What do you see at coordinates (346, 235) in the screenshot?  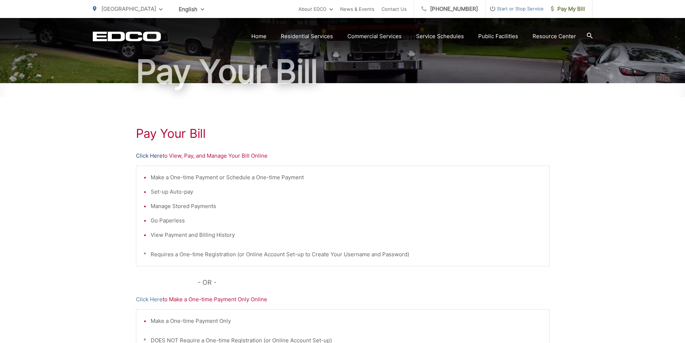 I see `li: View Payment and Billing History` at bounding box center [346, 235].